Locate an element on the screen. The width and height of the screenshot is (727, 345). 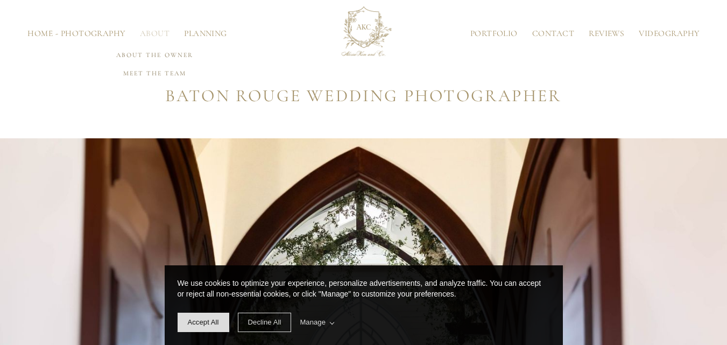
a: Meet the Team is located at coordinates (154, 73).